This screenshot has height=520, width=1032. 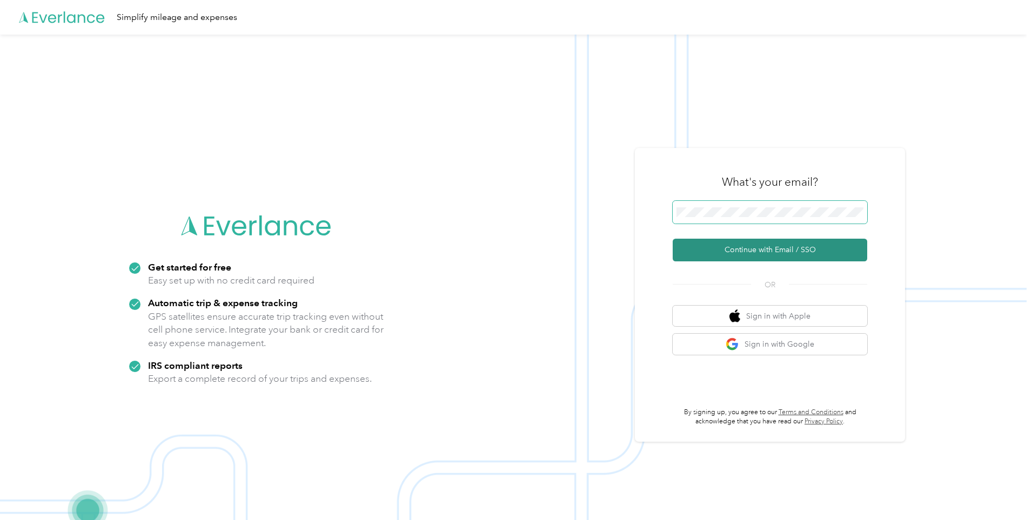 What do you see at coordinates (770, 182) in the screenshot?
I see `h3: What's your email?` at bounding box center [770, 182].